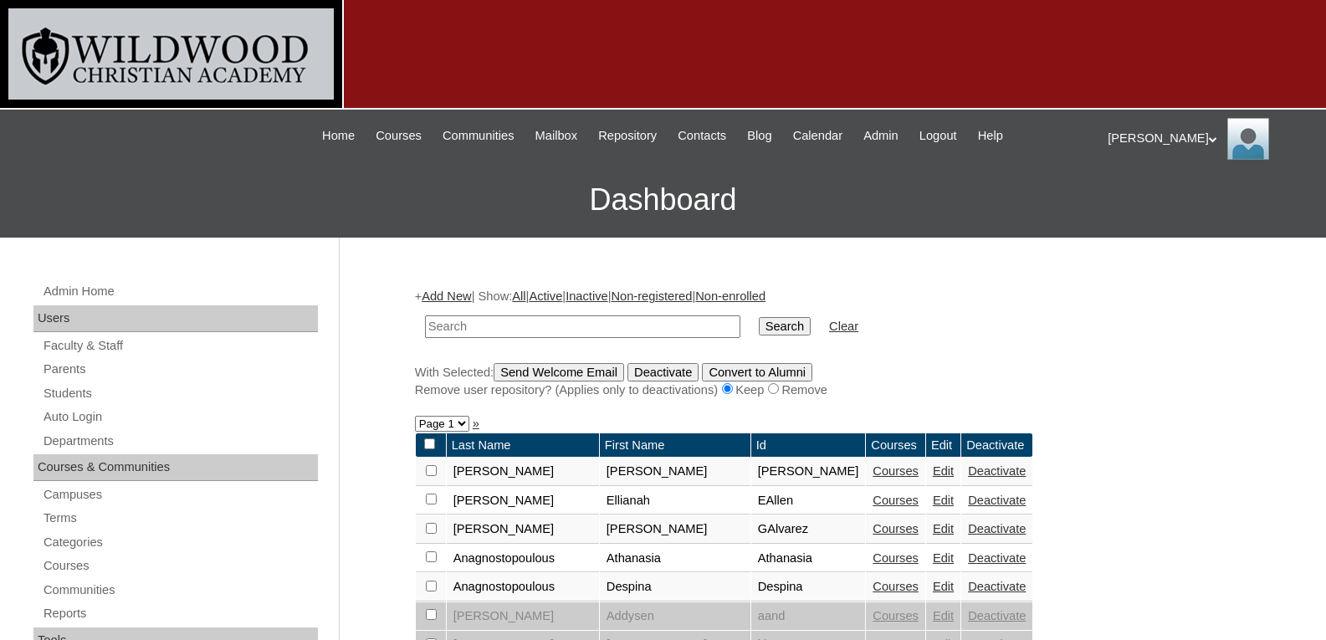 The height and width of the screenshot is (640, 1326). I want to click on a: Departments, so click(180, 441).